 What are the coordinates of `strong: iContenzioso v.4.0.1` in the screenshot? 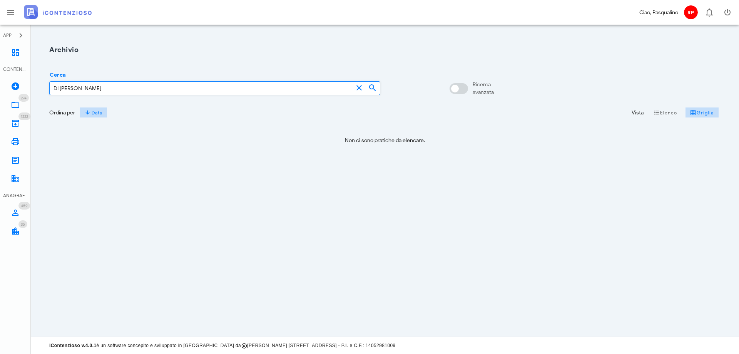 It's located at (73, 345).